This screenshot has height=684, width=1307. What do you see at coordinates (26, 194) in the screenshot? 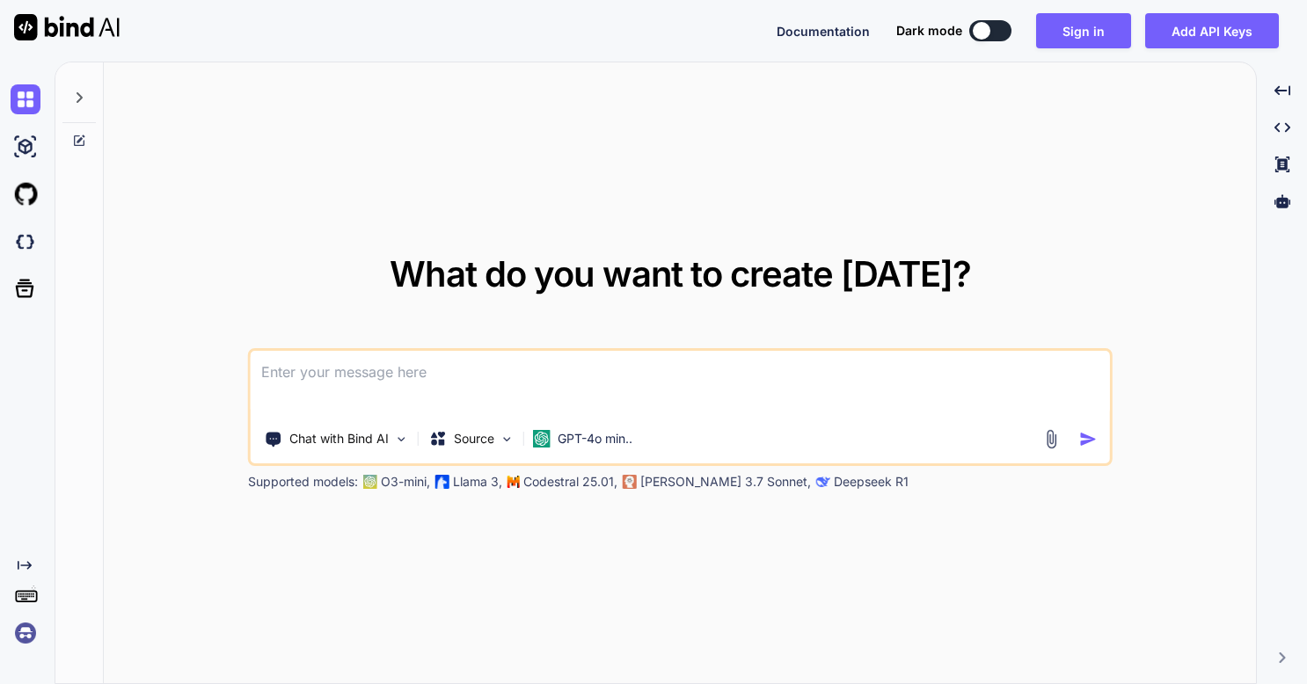
I see `img: githubLight` at bounding box center [26, 194].